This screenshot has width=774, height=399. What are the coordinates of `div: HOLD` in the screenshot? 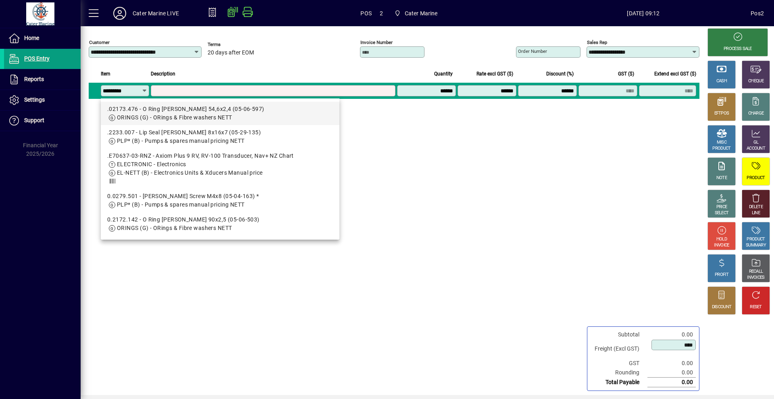 It's located at (722, 239).